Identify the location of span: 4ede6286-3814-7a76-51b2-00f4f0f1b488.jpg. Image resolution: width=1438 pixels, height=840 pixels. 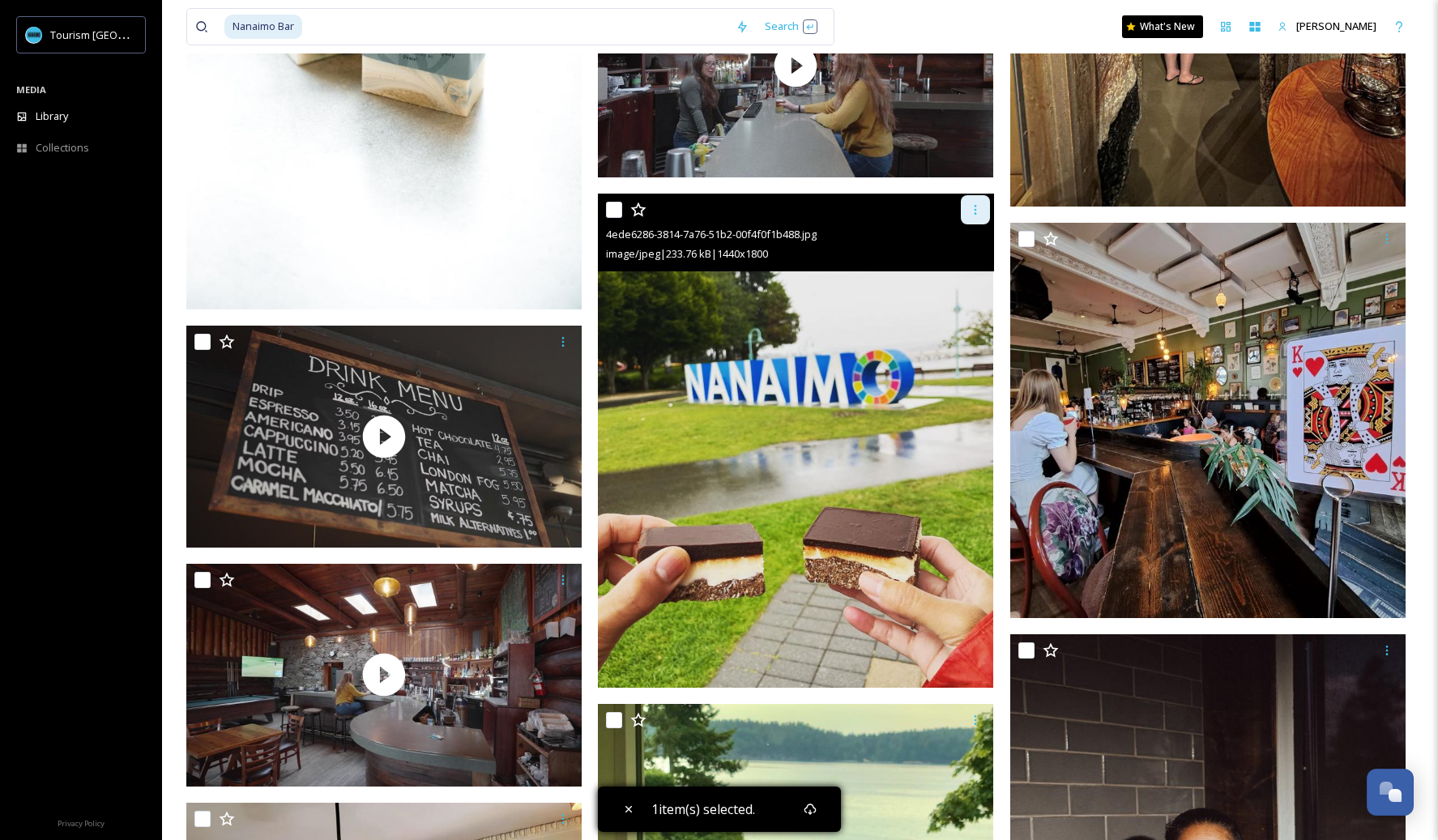
(711, 234).